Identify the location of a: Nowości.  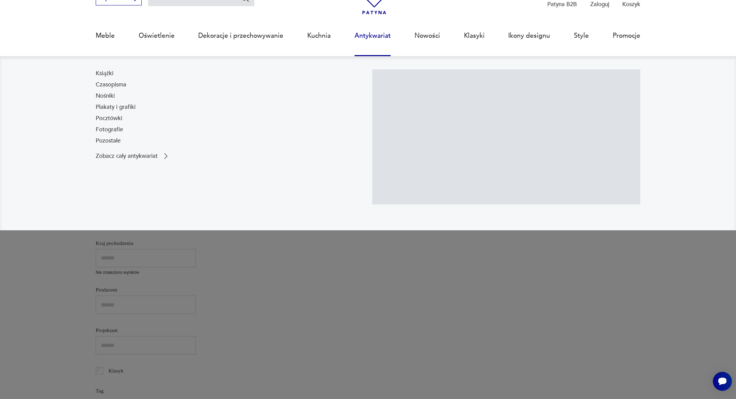
(427, 36).